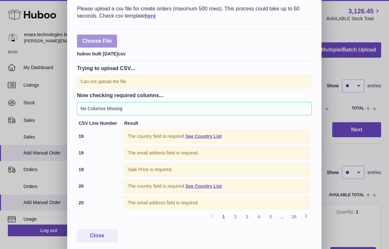 The height and width of the screenshot is (249, 389). What do you see at coordinates (97, 41) in the screenshot?
I see `span: Choose File` at bounding box center [97, 41].